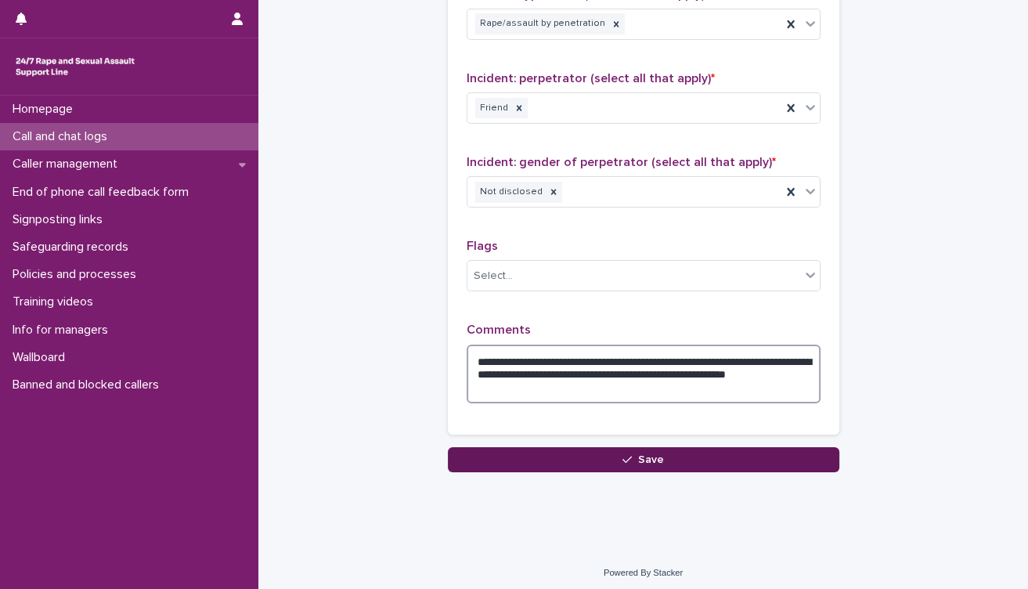  I want to click on div: Friend, so click(493, 108).